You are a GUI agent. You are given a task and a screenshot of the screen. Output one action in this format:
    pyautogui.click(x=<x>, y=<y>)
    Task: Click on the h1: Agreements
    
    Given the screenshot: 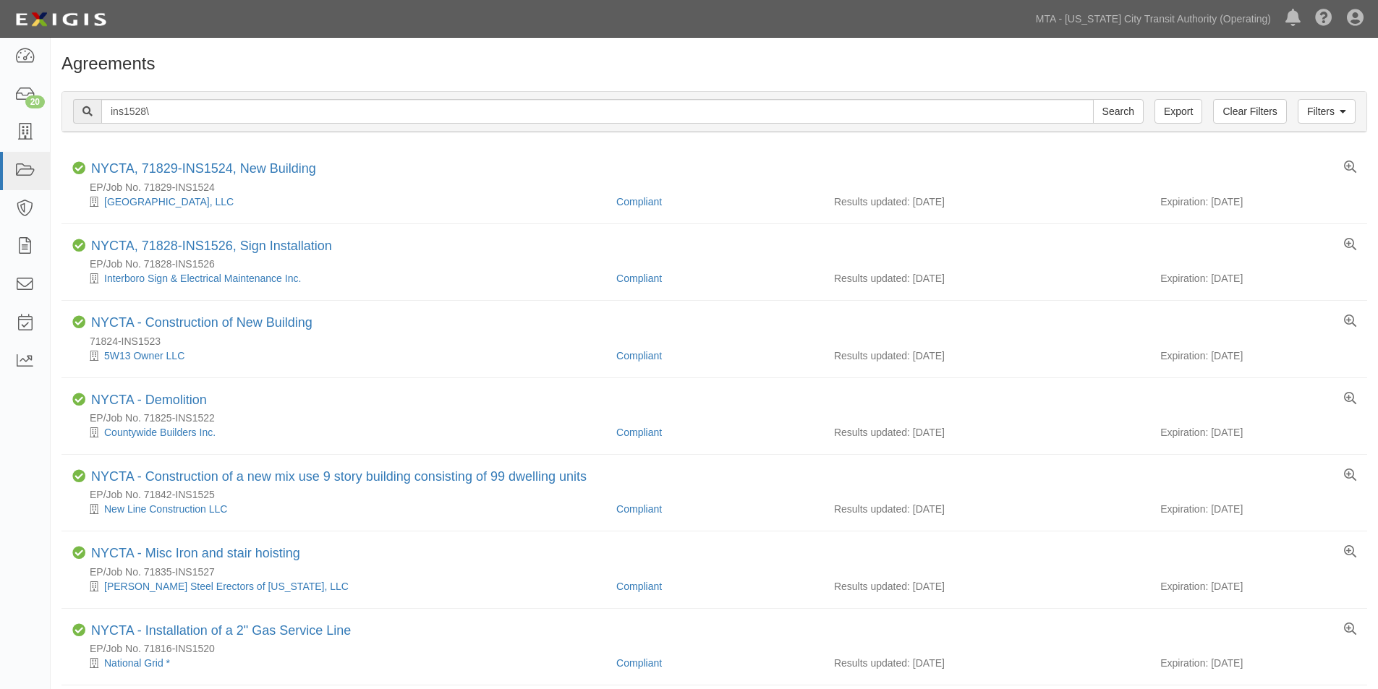 What is the action you would take?
    pyautogui.click(x=714, y=64)
    